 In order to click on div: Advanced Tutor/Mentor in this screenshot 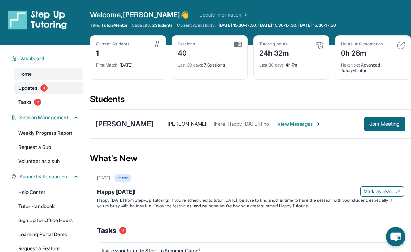, I will do `click(373, 66)`.